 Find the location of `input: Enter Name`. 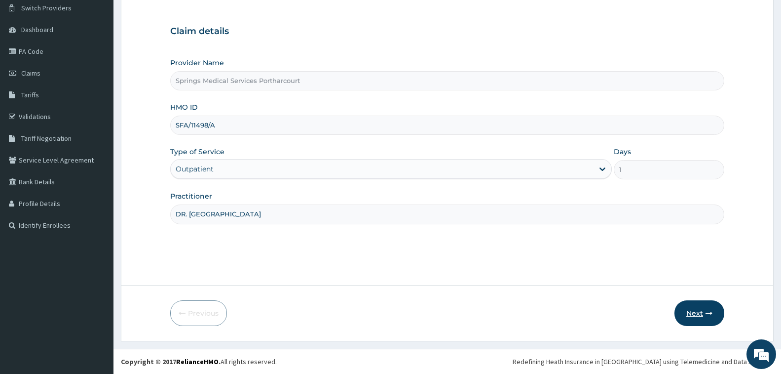

input: Enter Name is located at coordinates (447, 214).